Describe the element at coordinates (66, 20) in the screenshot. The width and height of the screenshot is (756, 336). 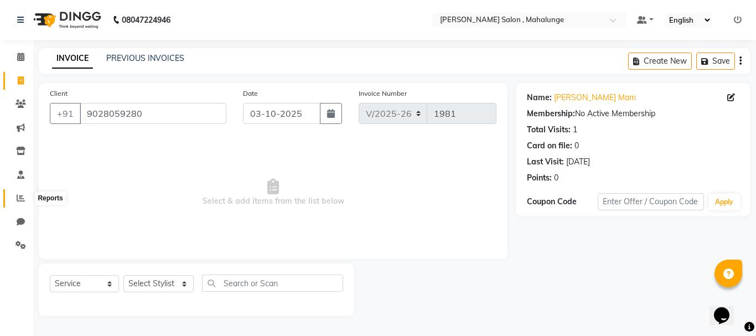
I see `img: logo` at that location.